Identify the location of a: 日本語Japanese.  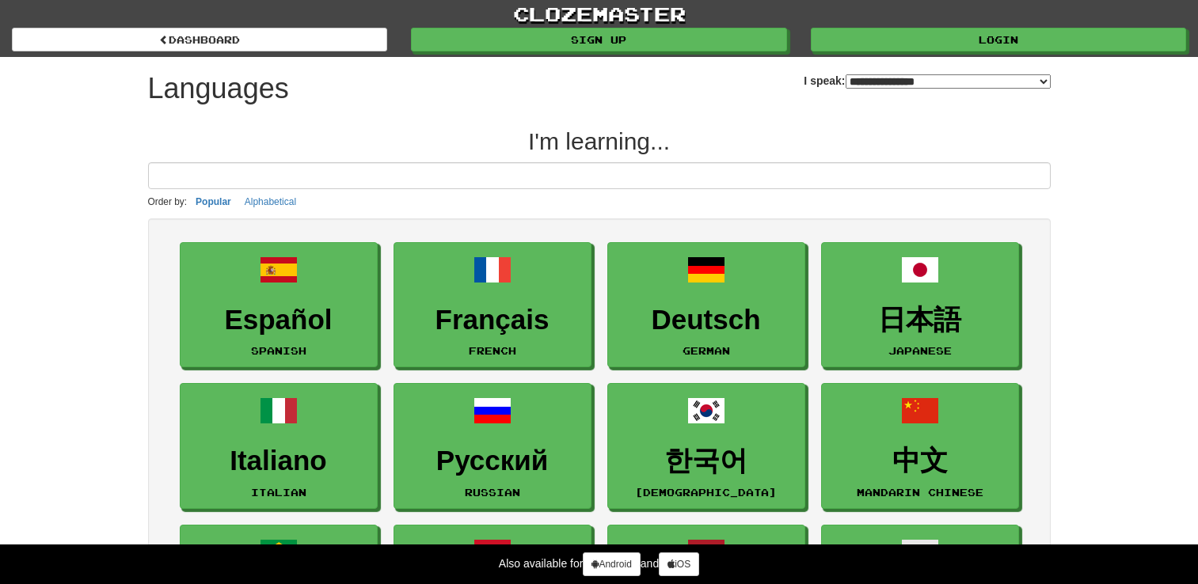
(920, 305).